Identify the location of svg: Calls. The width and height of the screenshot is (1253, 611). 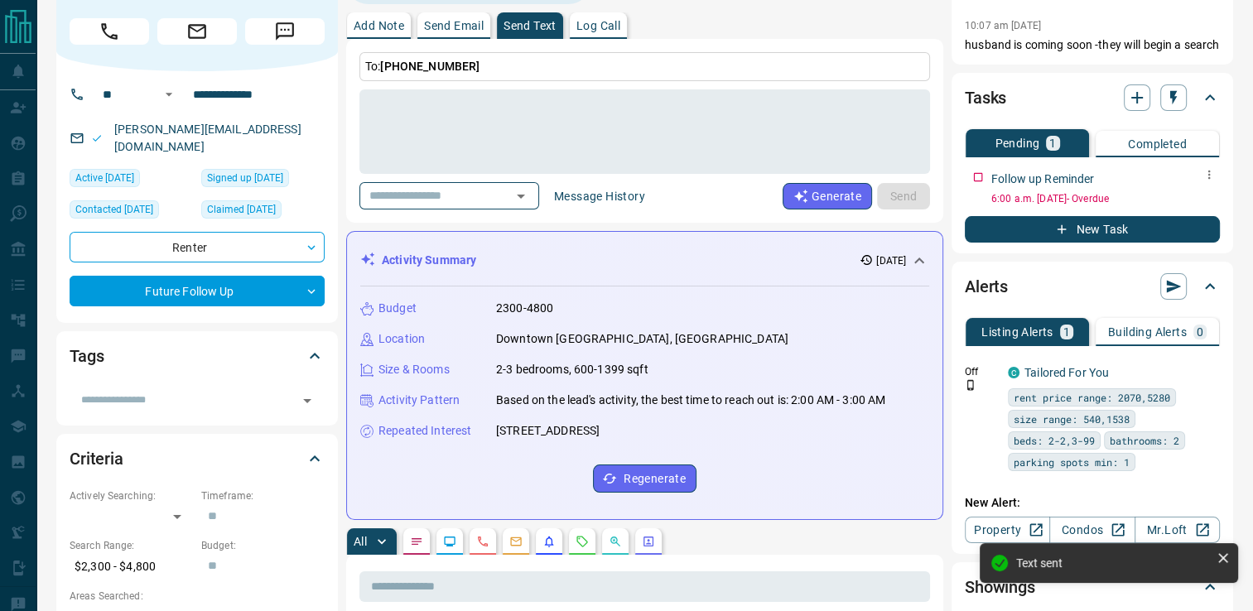
(483, 542).